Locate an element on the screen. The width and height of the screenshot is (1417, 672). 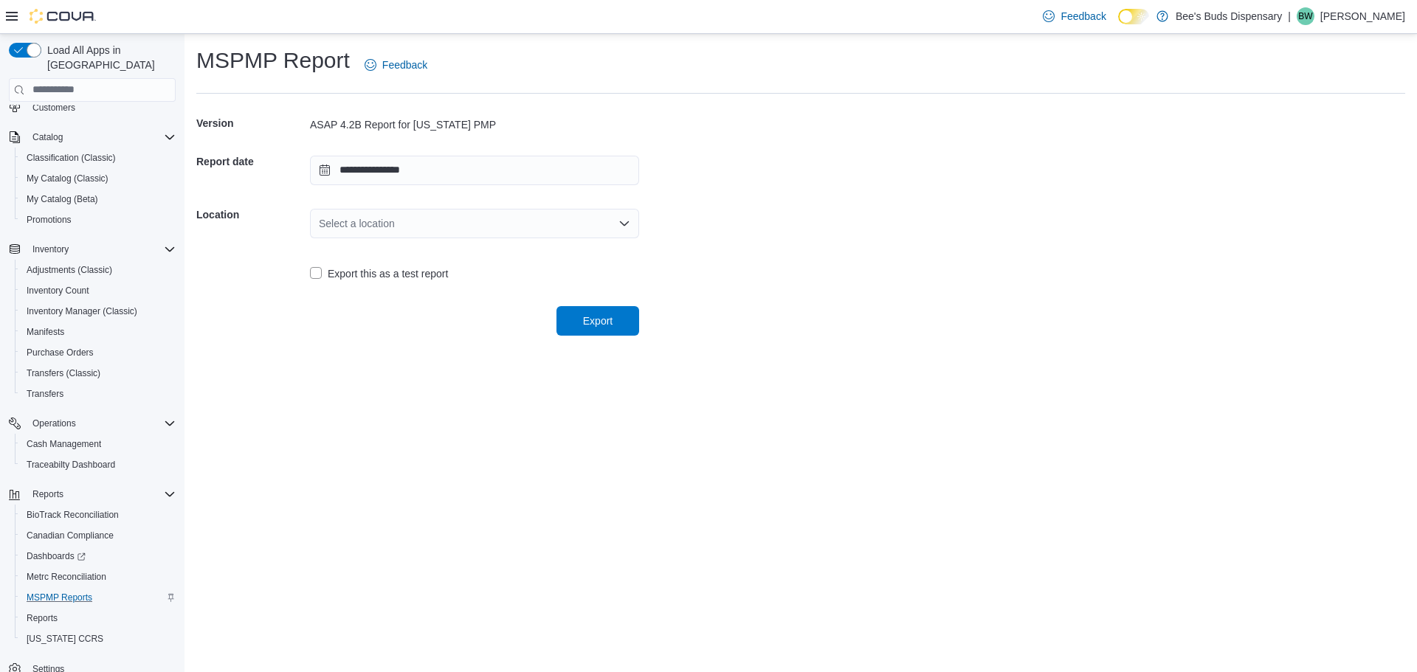
a: Inventory Manager (Classic) is located at coordinates (82, 312).